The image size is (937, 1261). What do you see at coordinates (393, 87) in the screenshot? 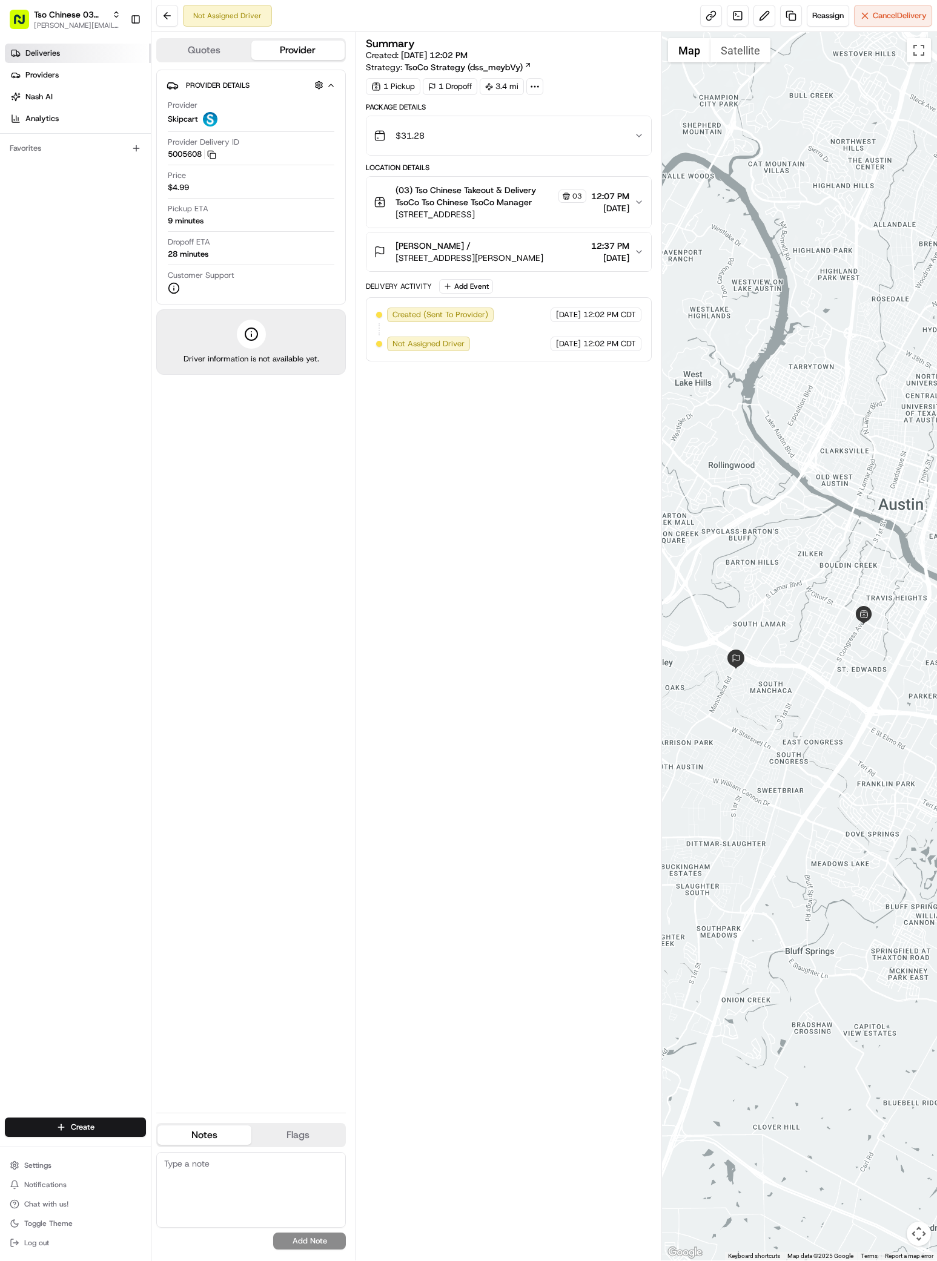
I see `div: 1 Pickup` at bounding box center [393, 87].